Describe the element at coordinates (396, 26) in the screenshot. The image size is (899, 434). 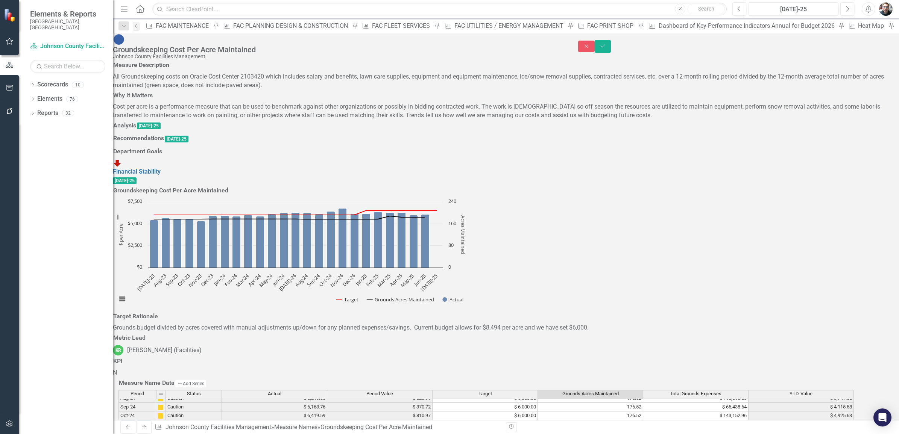
I see `a: FAC FLEET SERVICES` at that location.